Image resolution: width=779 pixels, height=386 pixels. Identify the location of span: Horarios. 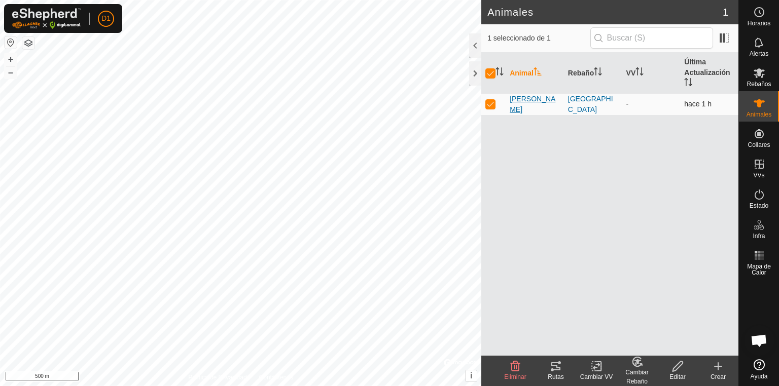
(758, 23).